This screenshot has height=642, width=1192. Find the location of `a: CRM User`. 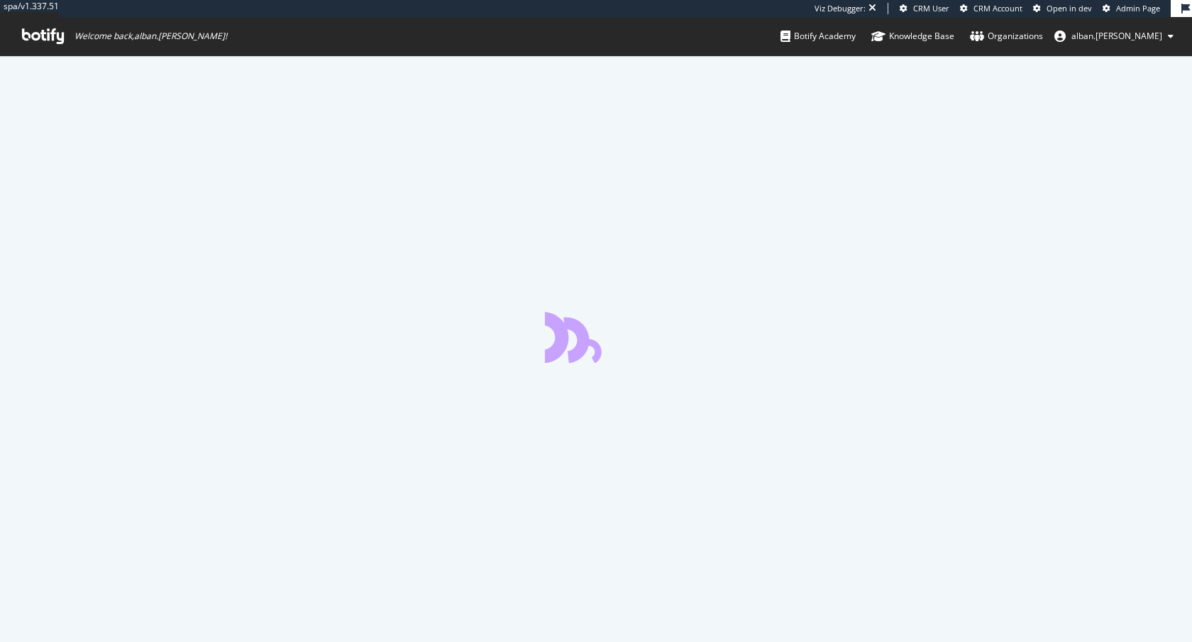

a: CRM User is located at coordinates (925, 9).